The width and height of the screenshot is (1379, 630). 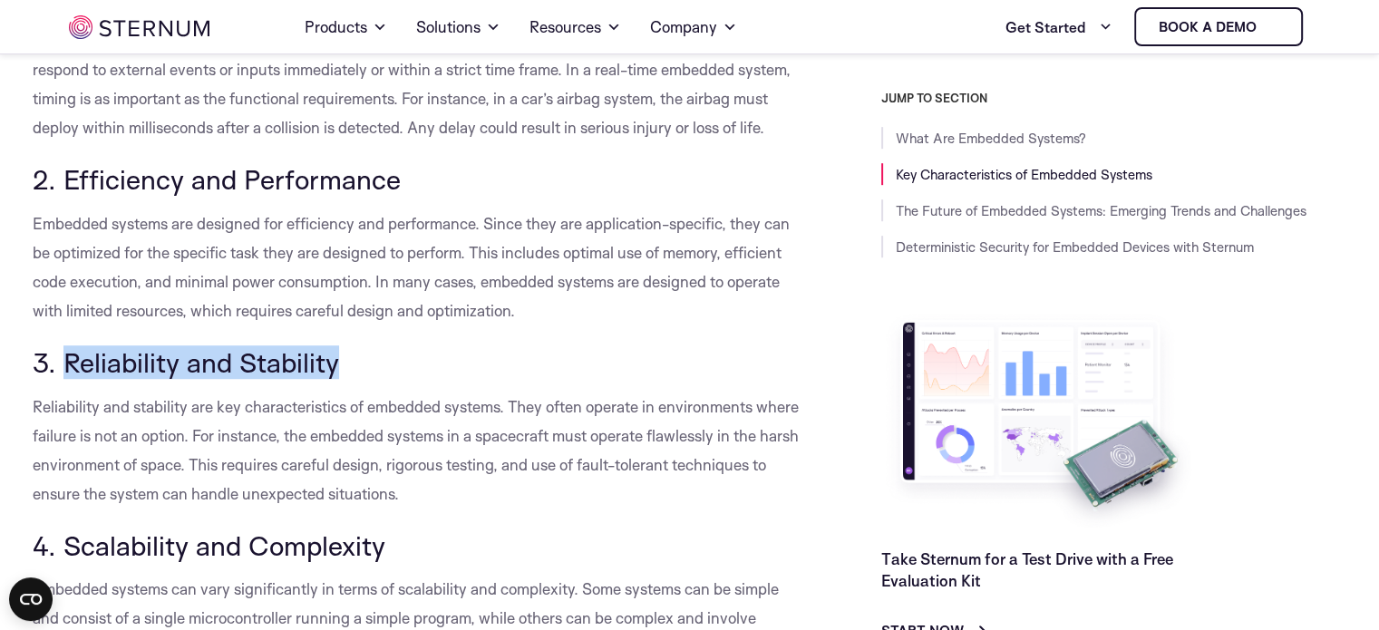 What do you see at coordinates (415, 450) in the screenshot?
I see `span: Reliability and stability are key characteristics of embedded systems. They often operate in envi...` at bounding box center [415, 450].